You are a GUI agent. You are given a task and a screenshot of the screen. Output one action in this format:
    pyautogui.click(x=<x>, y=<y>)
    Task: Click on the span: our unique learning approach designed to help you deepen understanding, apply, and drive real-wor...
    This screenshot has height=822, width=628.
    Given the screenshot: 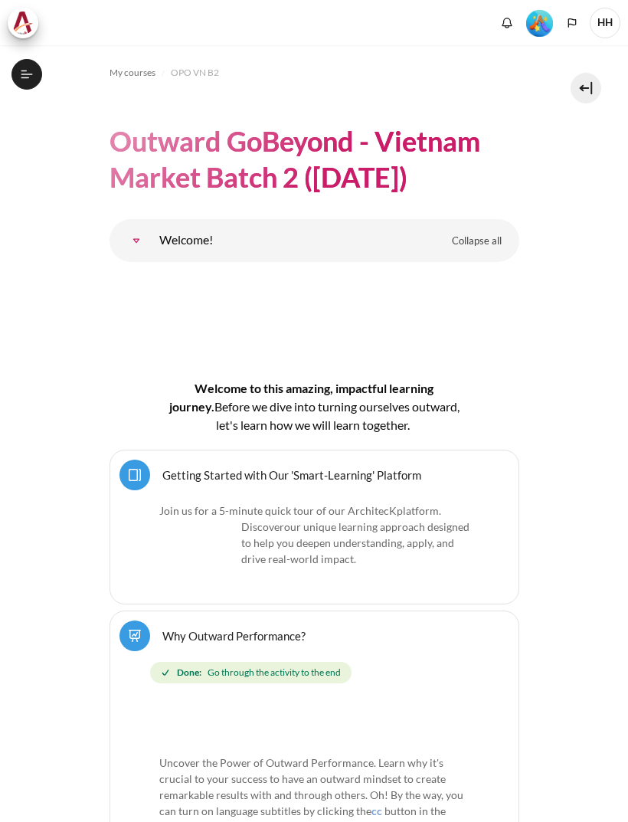 What is the action you would take?
    pyautogui.click(x=355, y=542)
    